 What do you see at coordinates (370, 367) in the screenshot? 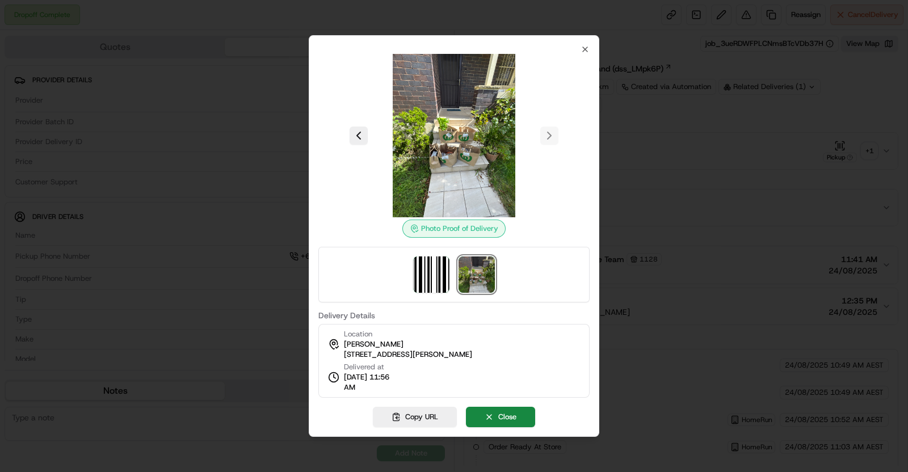
I see `span: Delivered at` at bounding box center [370, 367].